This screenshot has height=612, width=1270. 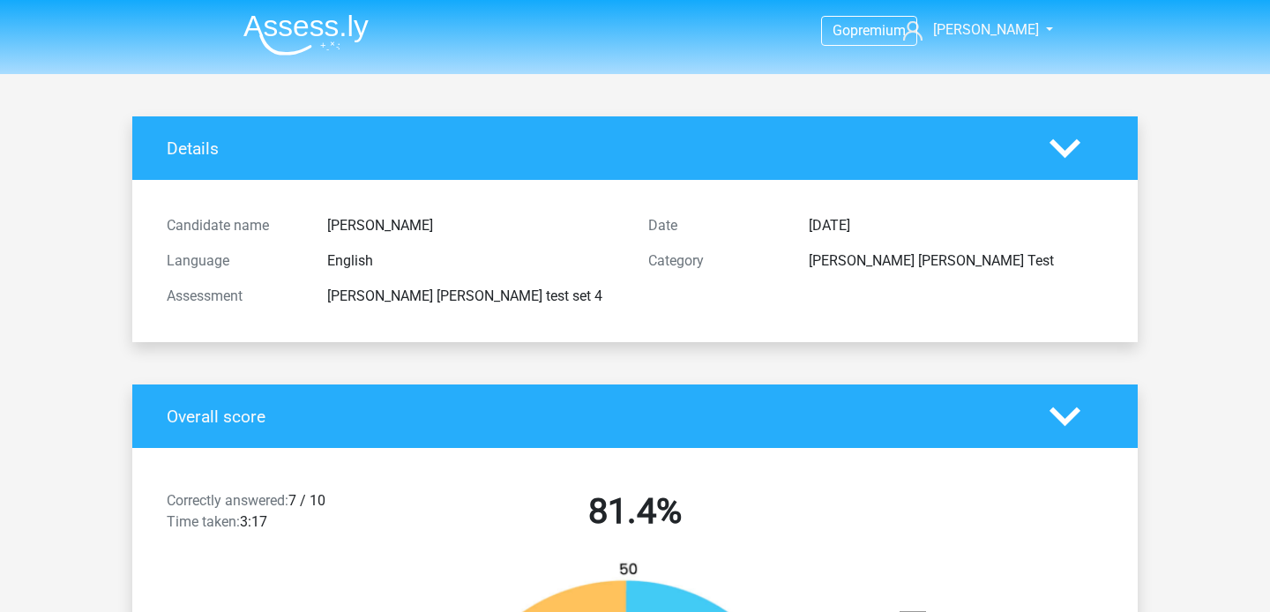 What do you see at coordinates (715, 226) in the screenshot?
I see `div: Date` at bounding box center [715, 226].